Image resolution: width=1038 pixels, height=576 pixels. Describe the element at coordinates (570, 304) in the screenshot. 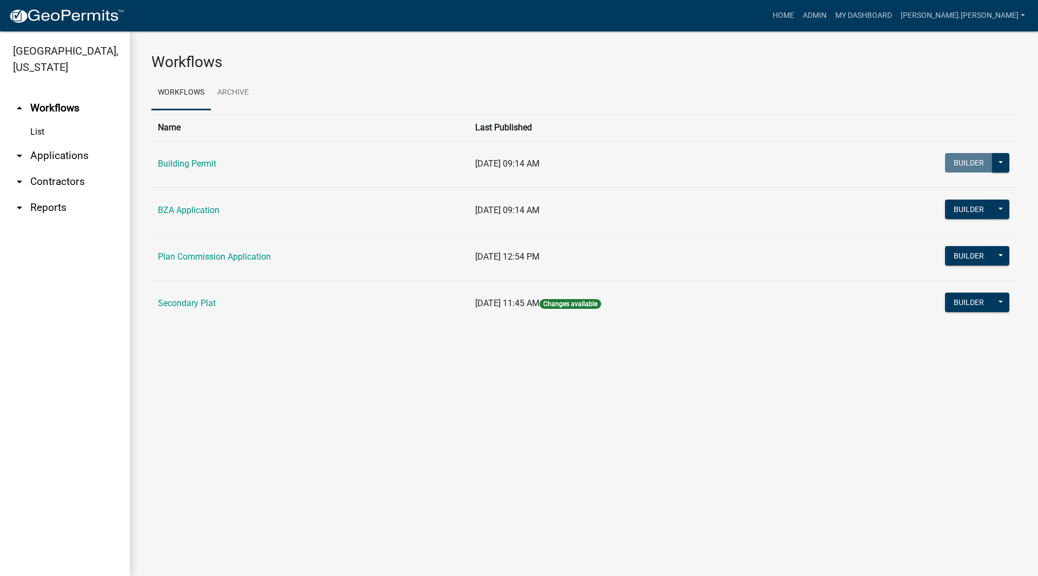

I see `span: Changes available` at that location.